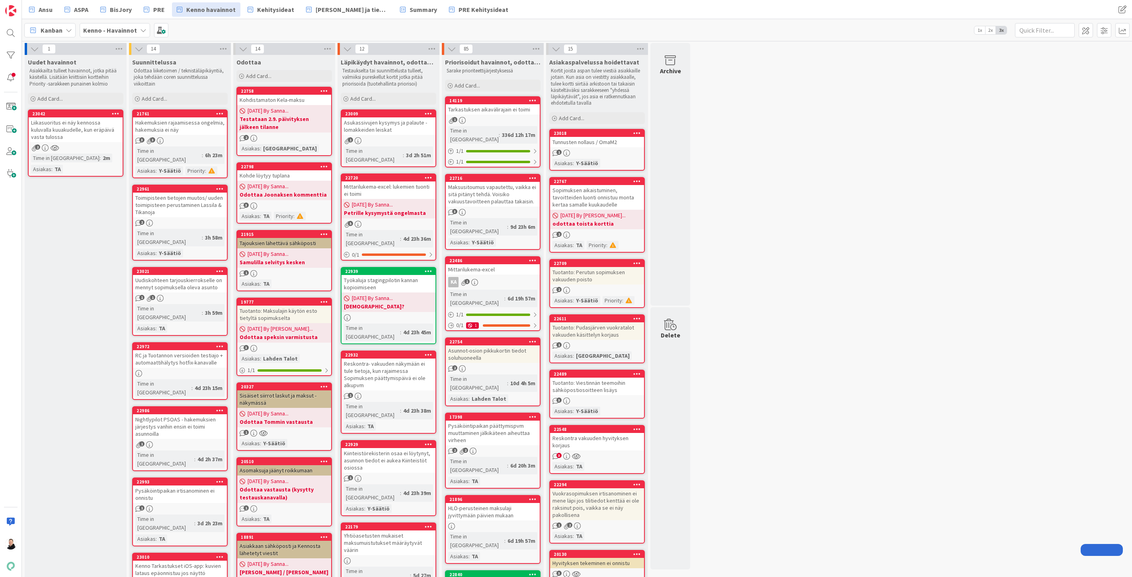  What do you see at coordinates (77, 114) in the screenshot?
I see `div: 23042` at bounding box center [77, 114].